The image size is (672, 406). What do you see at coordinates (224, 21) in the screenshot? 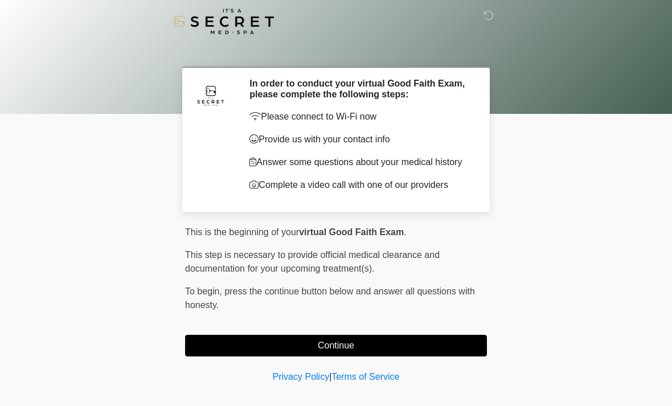
I see `img: It's A Secret Med Spa Logo` at bounding box center [224, 21].